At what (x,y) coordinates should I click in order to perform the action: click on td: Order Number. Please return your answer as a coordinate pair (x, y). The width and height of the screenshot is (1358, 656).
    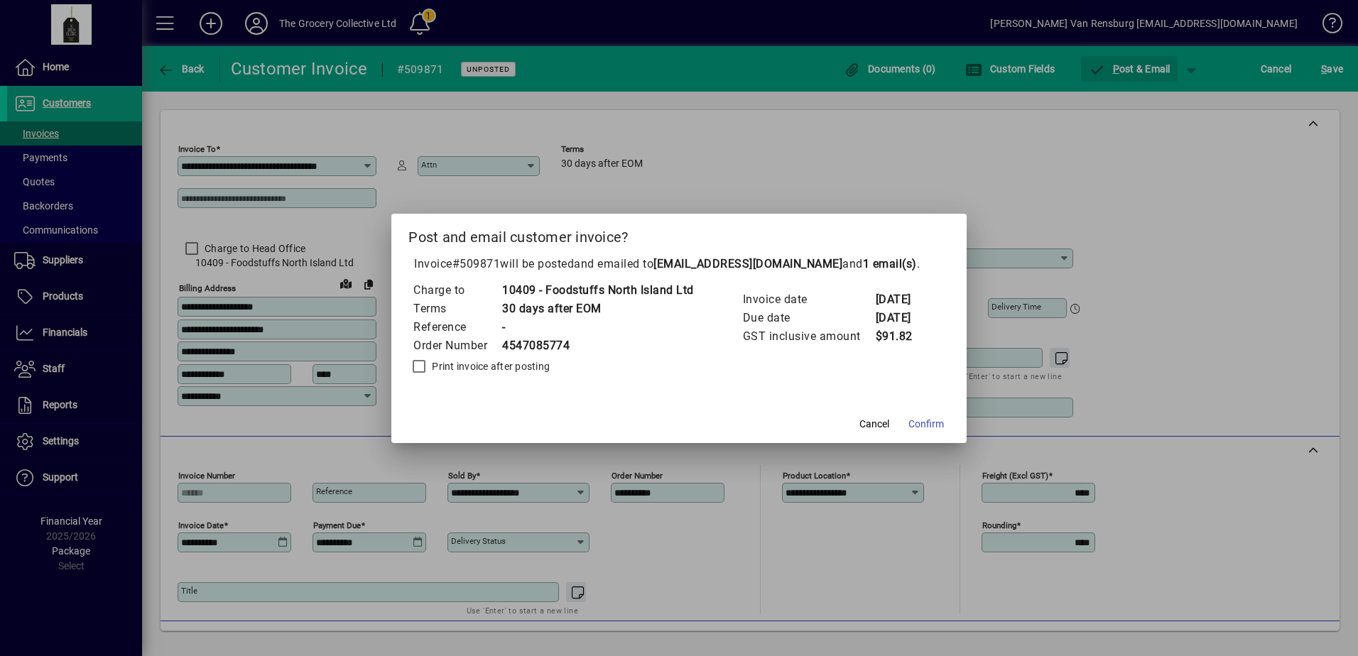
    Looking at the image, I should click on (457, 346).